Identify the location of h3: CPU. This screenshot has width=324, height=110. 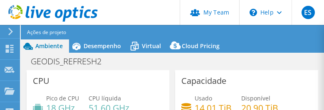
(41, 81).